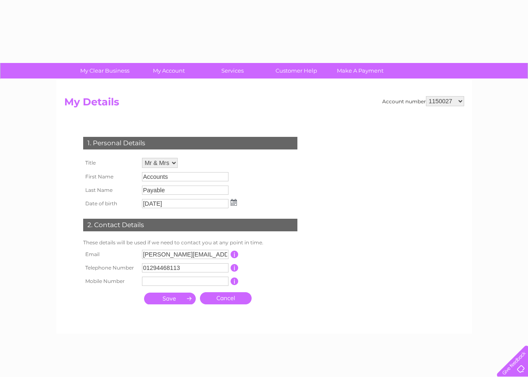  I want to click on th: Mobile Number, so click(111, 282).